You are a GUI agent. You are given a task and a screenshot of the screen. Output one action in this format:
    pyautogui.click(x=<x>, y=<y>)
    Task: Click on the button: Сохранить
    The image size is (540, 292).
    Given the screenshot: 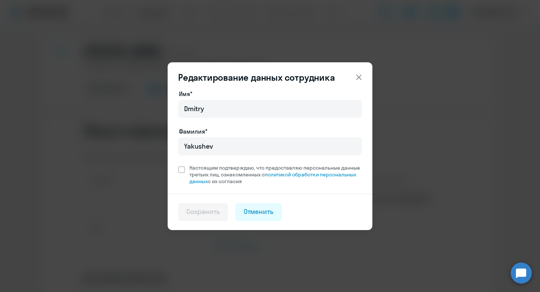 What is the action you would take?
    pyautogui.click(x=203, y=212)
    